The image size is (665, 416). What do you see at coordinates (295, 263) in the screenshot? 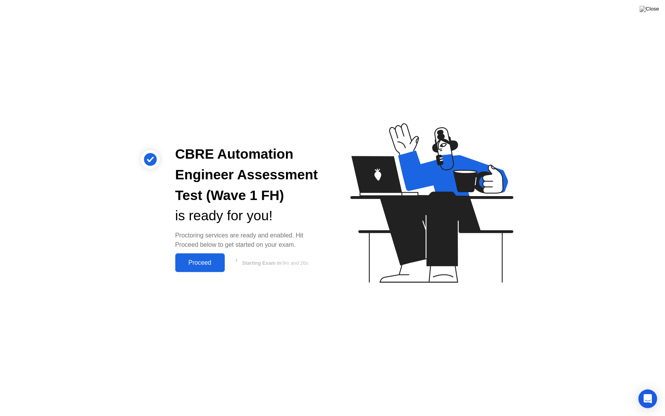
I see `span: 9m and 26s` at bounding box center [295, 263].